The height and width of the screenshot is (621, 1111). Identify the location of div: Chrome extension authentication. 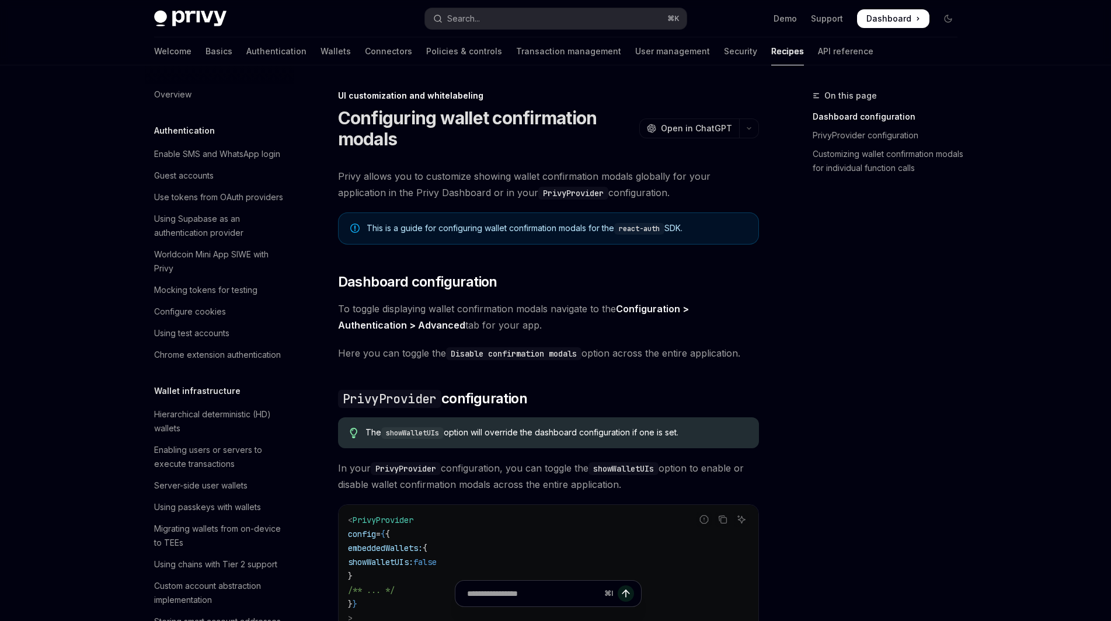
(217, 355).